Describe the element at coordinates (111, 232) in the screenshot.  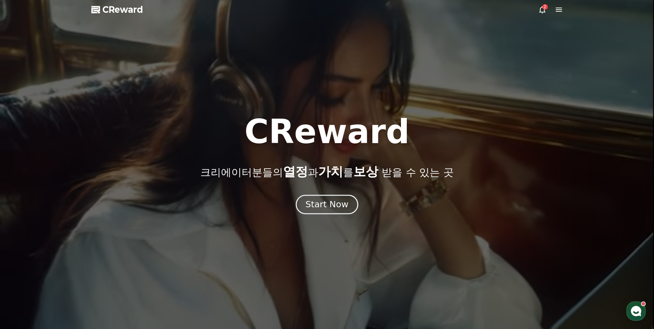
I see `span: 설정` at that location.